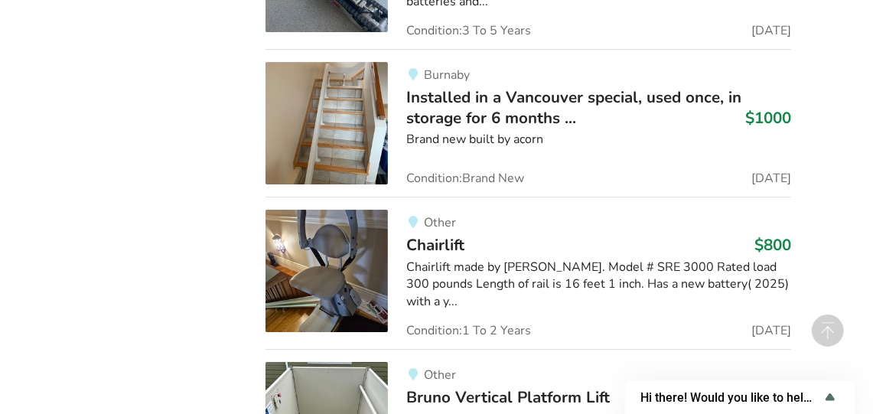 The width and height of the screenshot is (873, 414). Describe the element at coordinates (468, 31) in the screenshot. I see `span: Condition: 3 To 5 Years` at that location.